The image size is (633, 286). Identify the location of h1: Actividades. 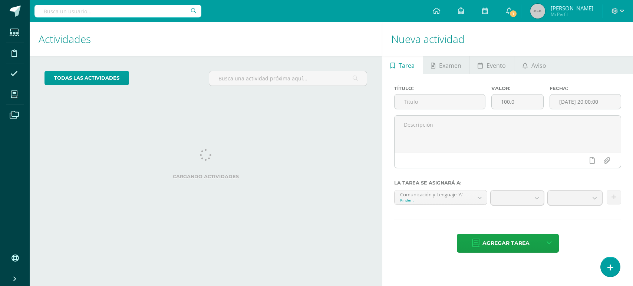
(206, 39).